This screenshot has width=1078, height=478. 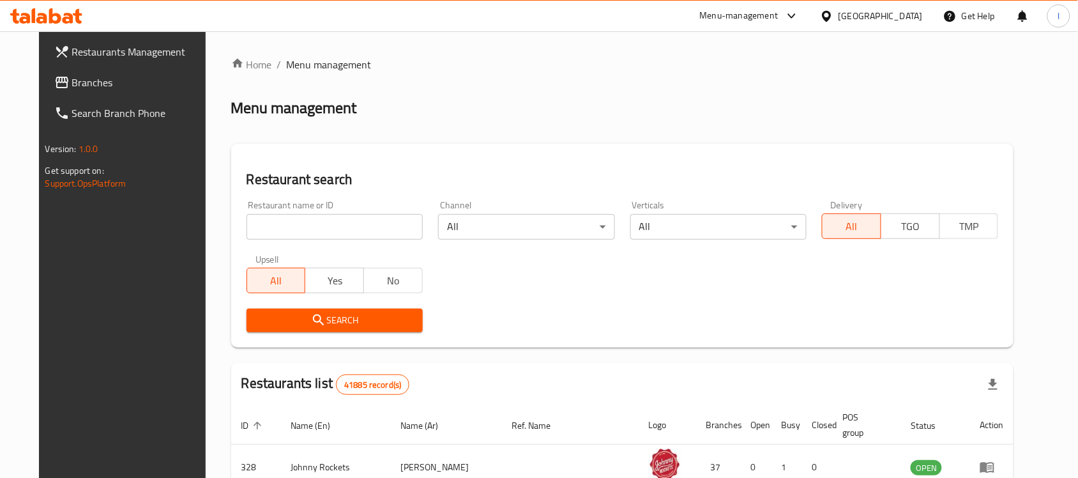 What do you see at coordinates (132, 113) in the screenshot?
I see `a: Search Branch Phone` at bounding box center [132, 113].